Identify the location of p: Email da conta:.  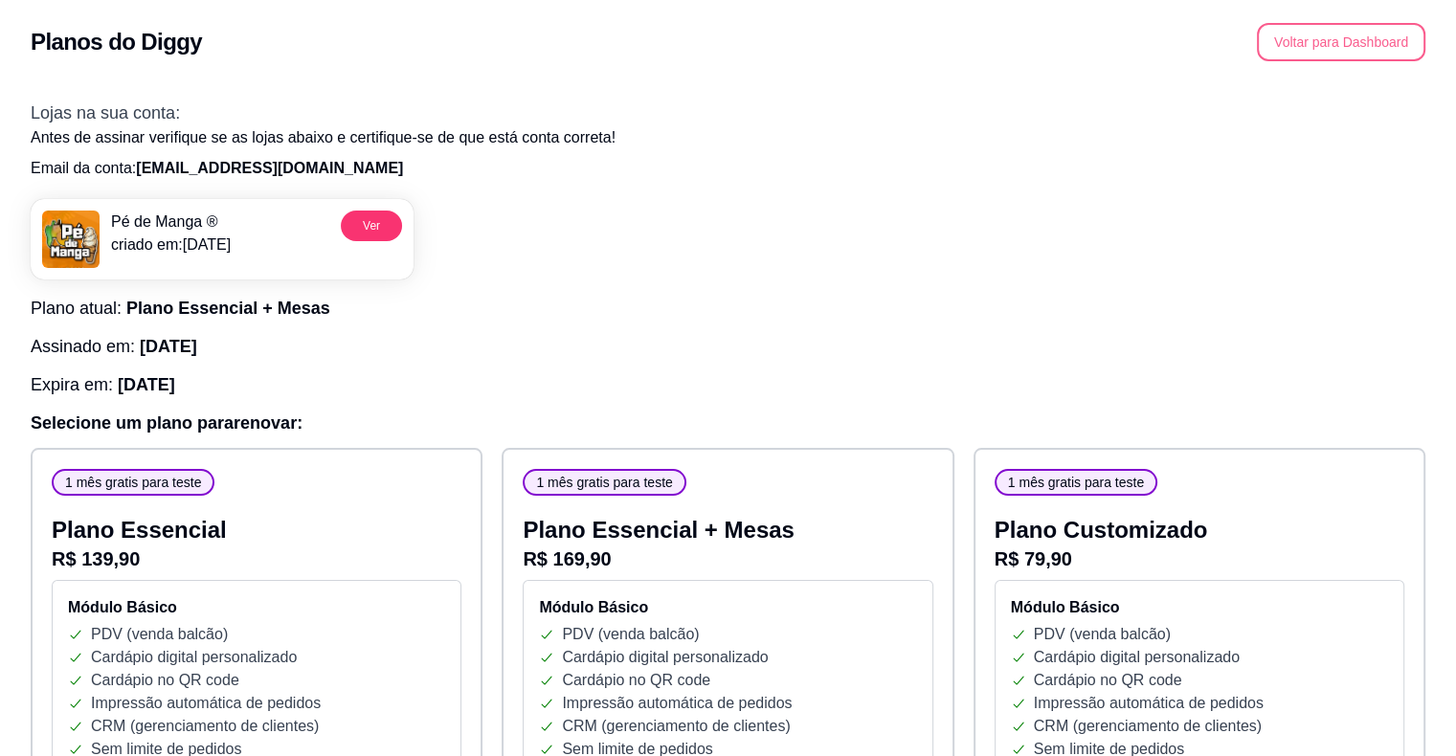
(728, 169).